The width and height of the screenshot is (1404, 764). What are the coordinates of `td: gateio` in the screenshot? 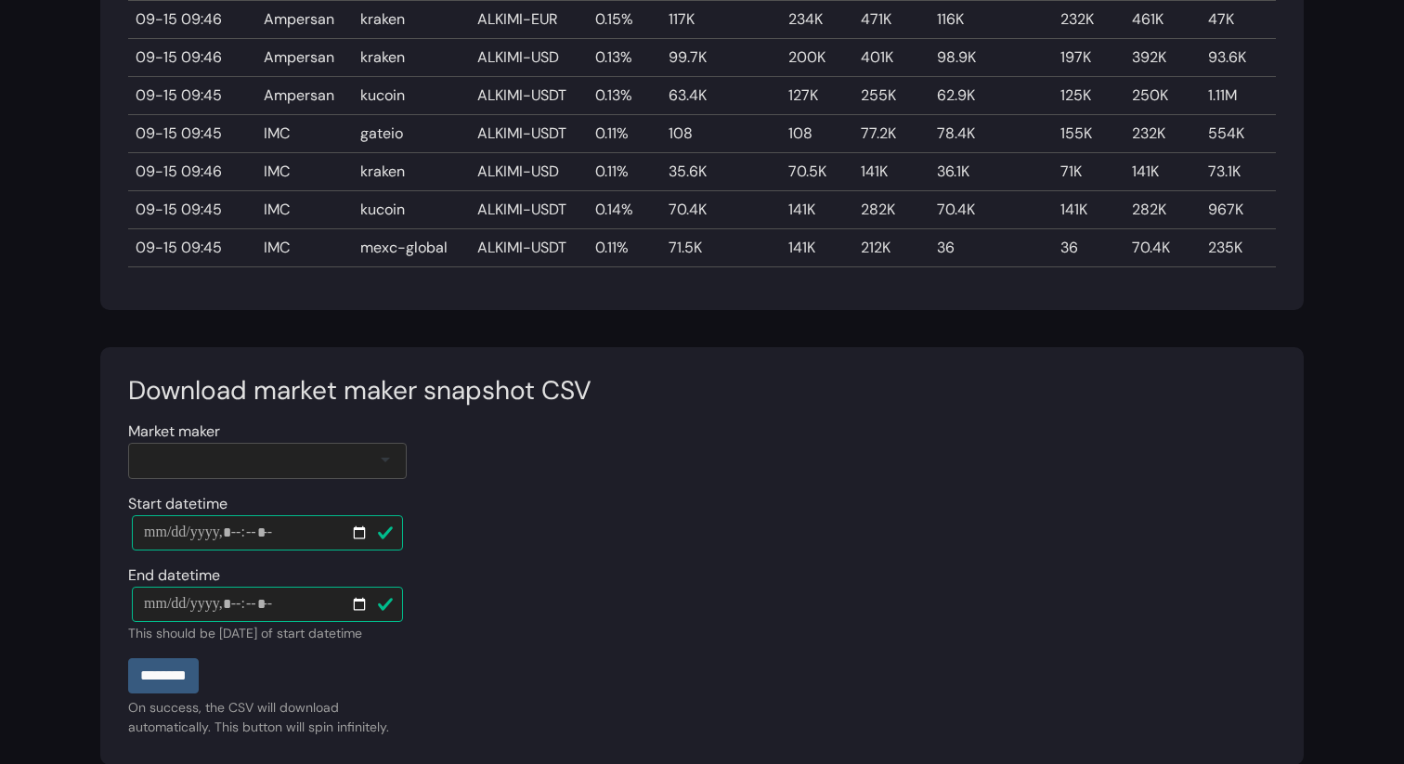 It's located at (411, 134).